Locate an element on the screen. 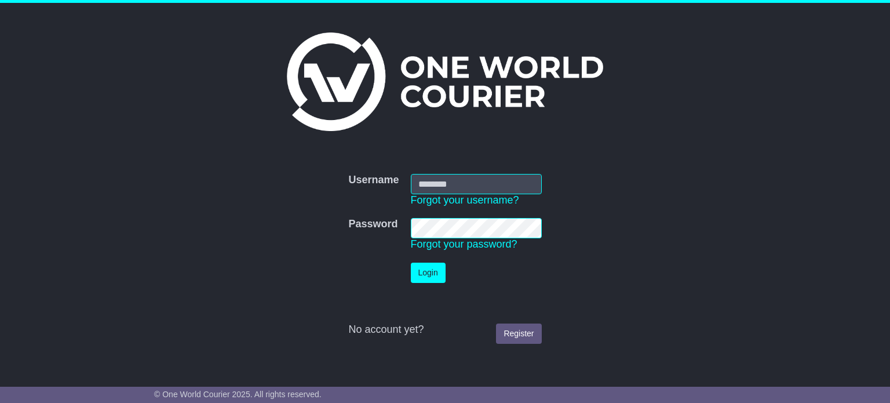  label: Password is located at coordinates (373, 224).